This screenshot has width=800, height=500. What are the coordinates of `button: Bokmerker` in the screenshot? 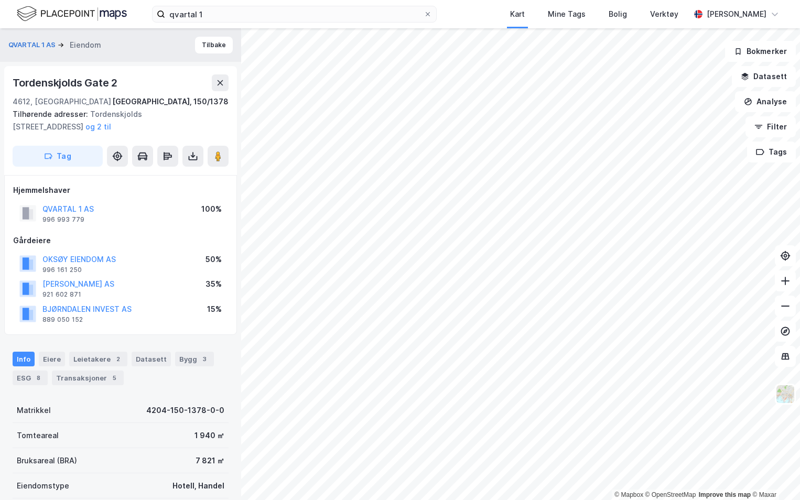 It's located at (760, 51).